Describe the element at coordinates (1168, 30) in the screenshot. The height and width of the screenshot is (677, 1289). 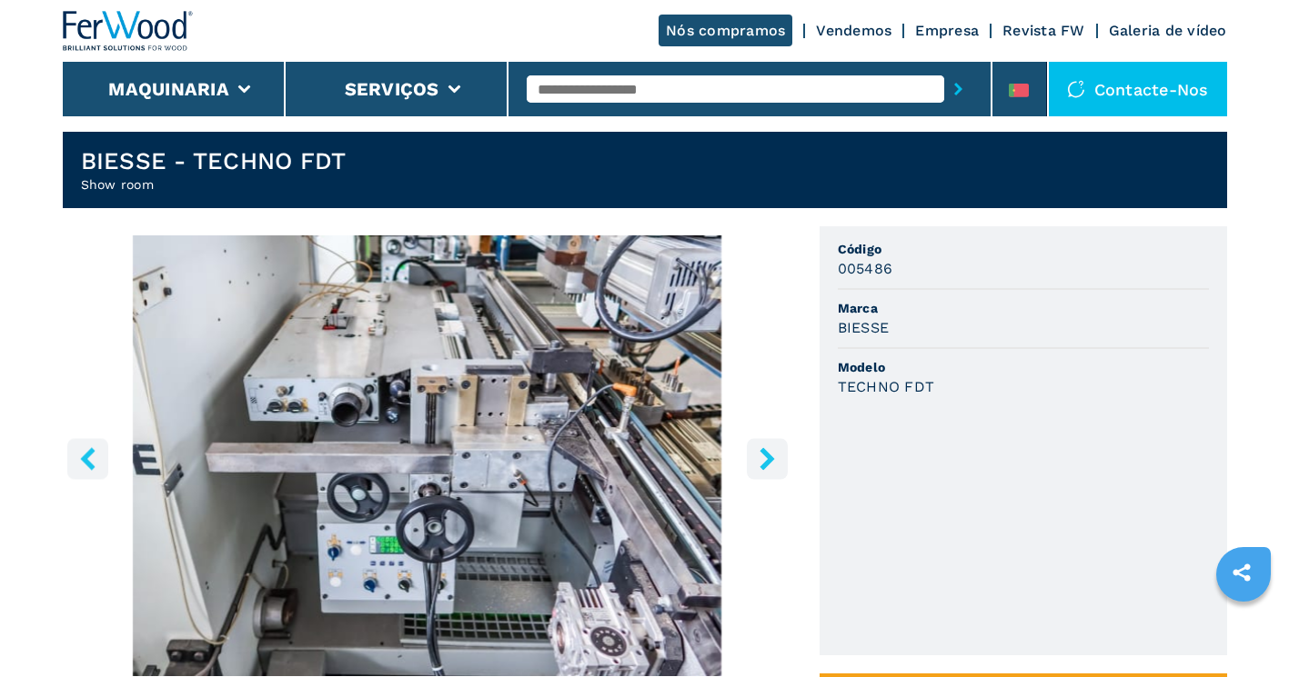
I see `a: Galeria de vídeo` at that location.